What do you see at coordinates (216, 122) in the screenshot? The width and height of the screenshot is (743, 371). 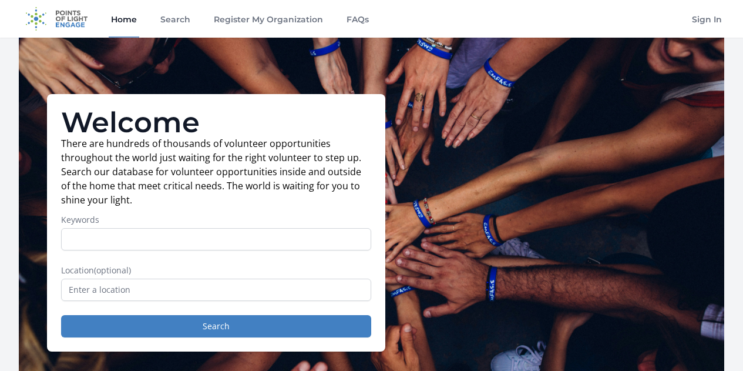 I see `h1: Welcome` at bounding box center [216, 122].